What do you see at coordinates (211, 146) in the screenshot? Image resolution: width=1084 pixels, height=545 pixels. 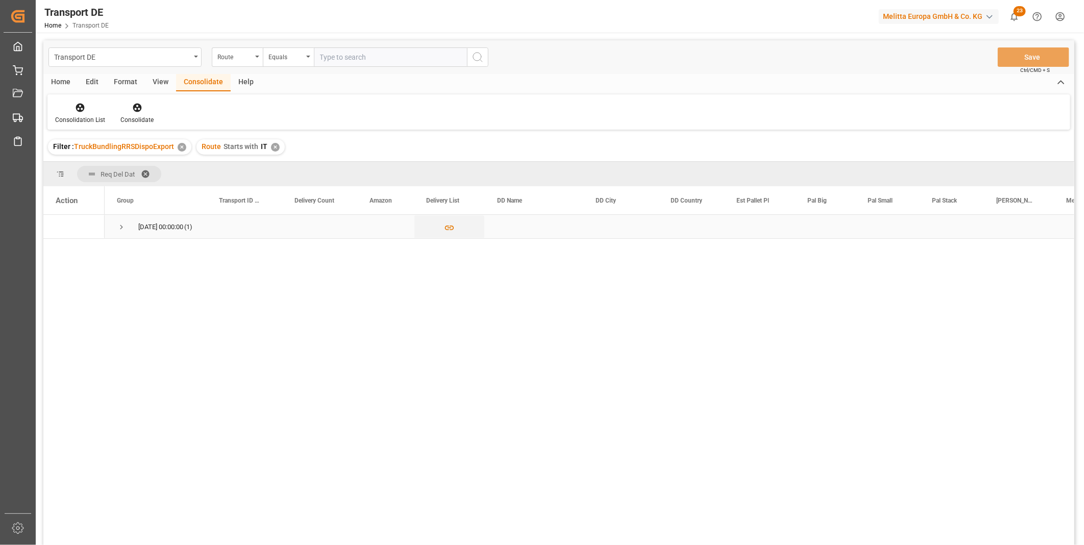 I see `span: Route` at bounding box center [211, 146].